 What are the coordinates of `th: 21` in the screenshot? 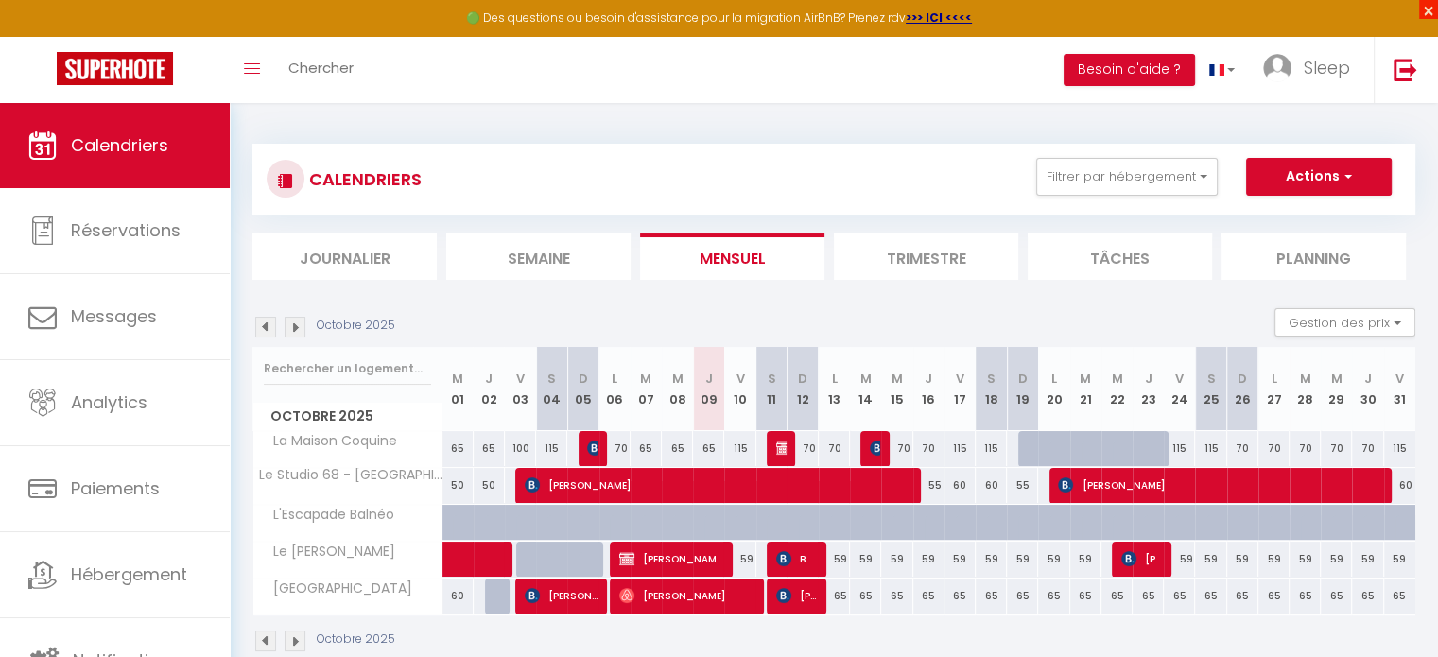 It's located at (1085, 389).